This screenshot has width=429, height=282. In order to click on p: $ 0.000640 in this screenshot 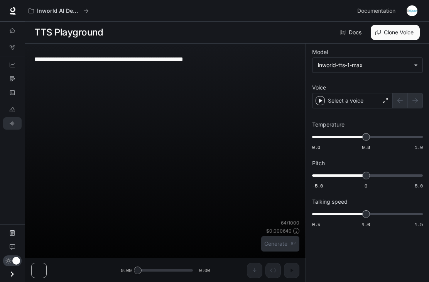, I will do `click(279, 231)`.